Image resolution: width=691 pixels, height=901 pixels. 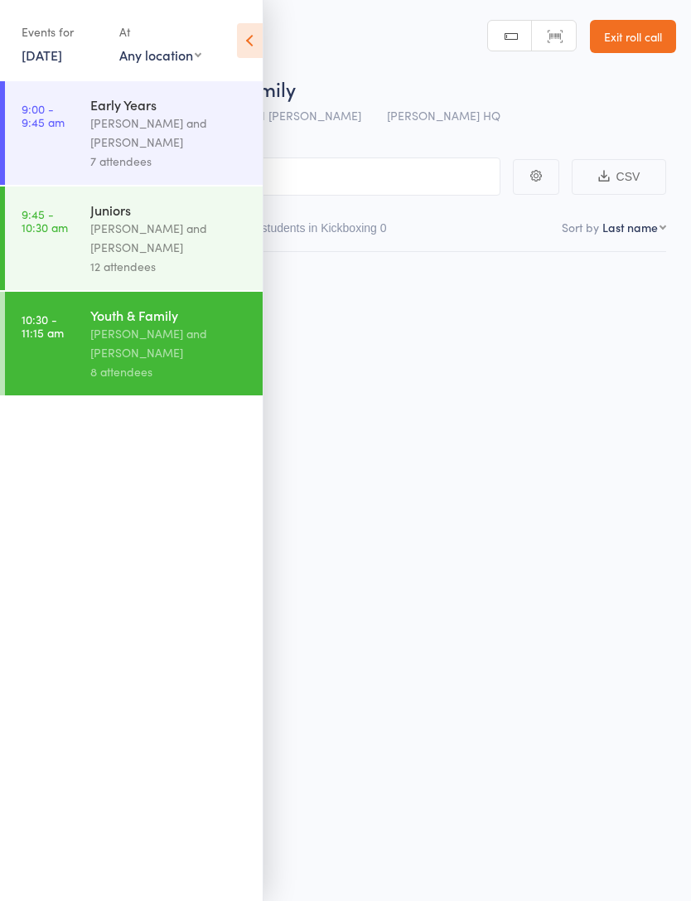 What do you see at coordinates (169, 371) in the screenshot?
I see `div: 8 attendees` at bounding box center [169, 371].